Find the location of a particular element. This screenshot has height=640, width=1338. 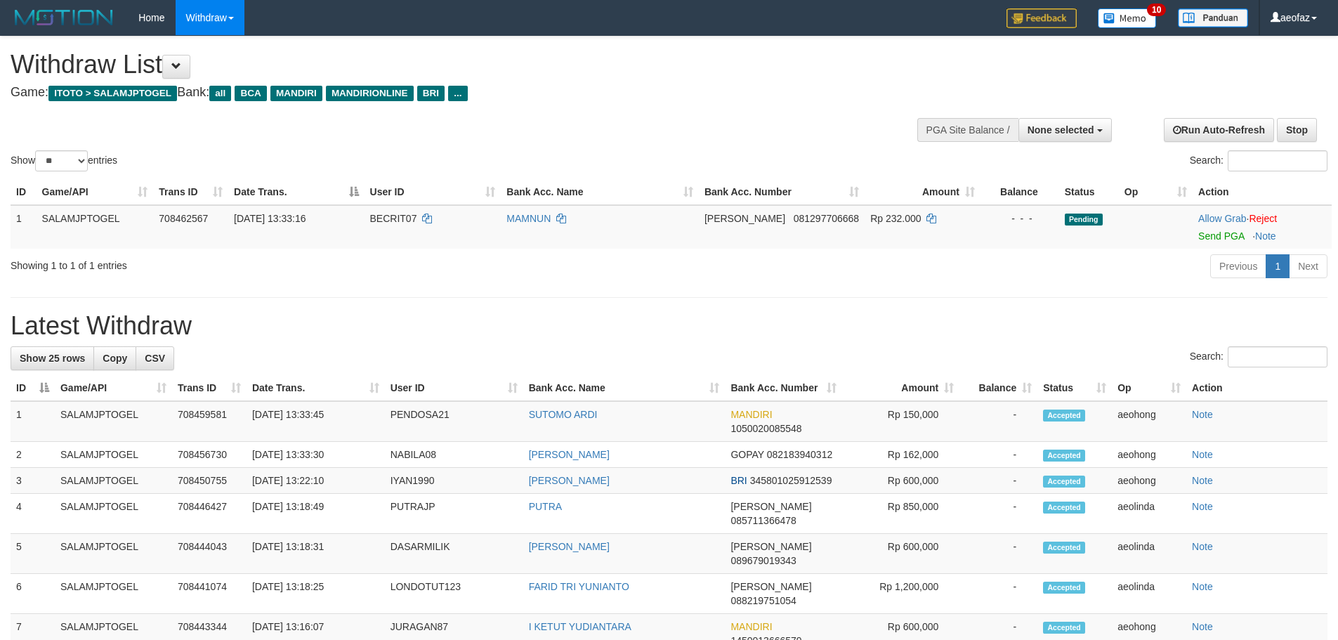

th: Balance is located at coordinates (1020, 192).